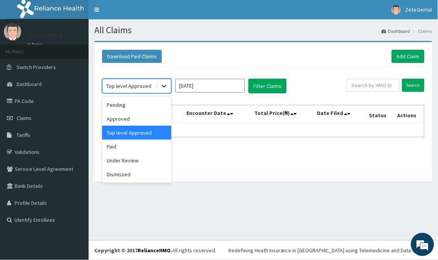 Image resolution: width=438 pixels, height=260 pixels. Describe the element at coordinates (137, 160) in the screenshot. I see `div: Under Review` at that location.